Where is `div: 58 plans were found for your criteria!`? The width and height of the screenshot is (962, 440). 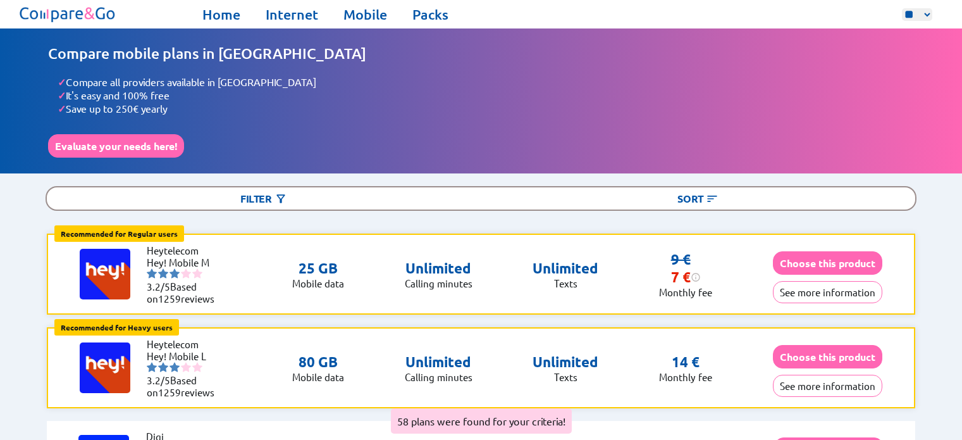 div: 58 plans were found for your criteria! is located at coordinates (481, 421).